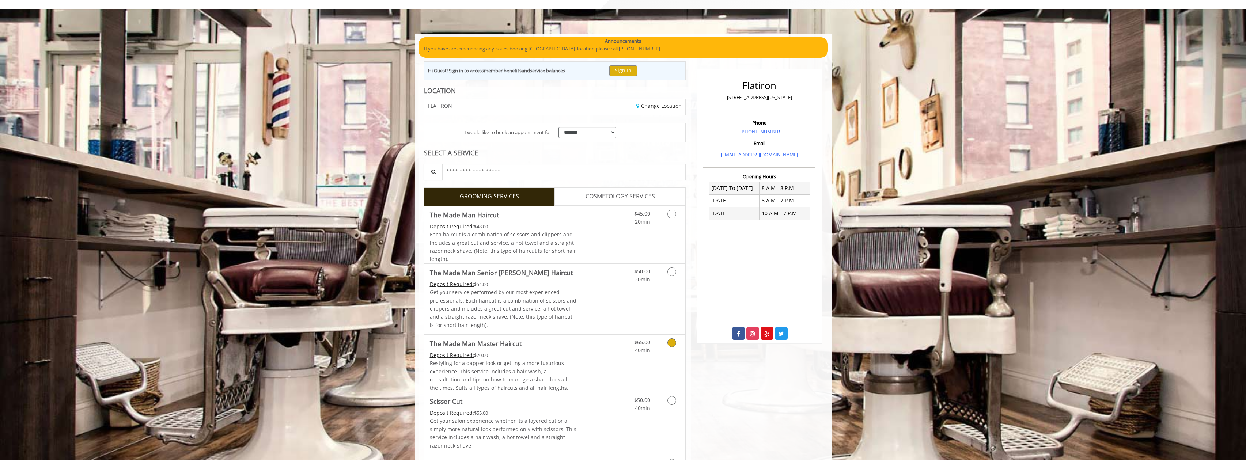 The image size is (1246, 460). I want to click on h3: Email, so click(759, 143).